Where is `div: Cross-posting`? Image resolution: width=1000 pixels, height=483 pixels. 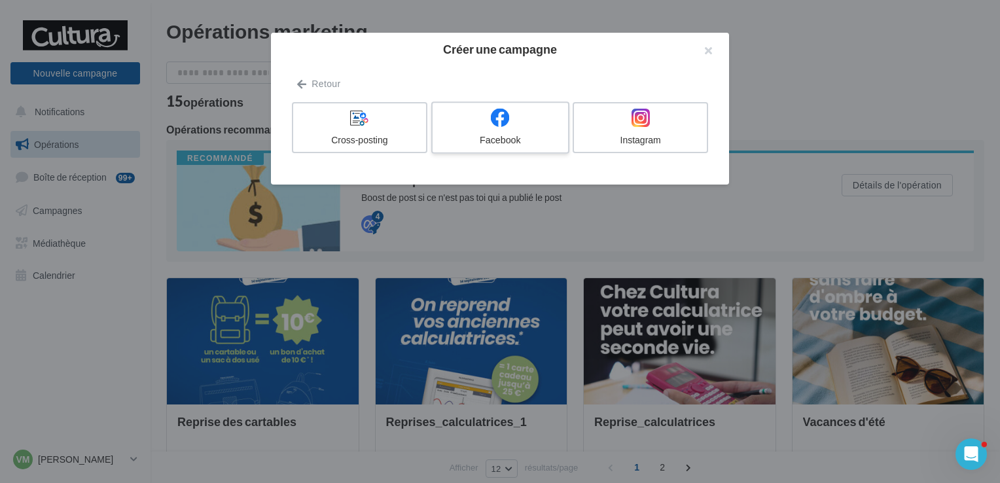 div: Cross-posting is located at coordinates (359, 140).